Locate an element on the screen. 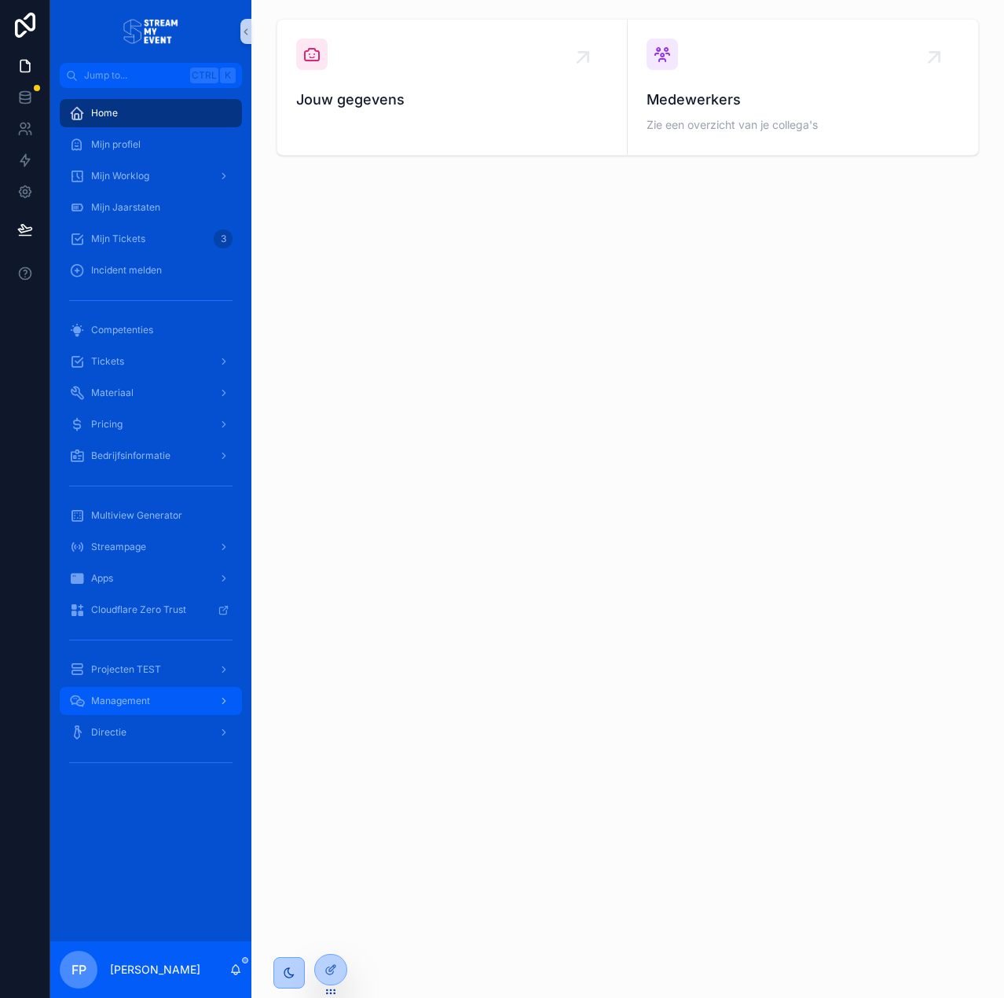  span: Management is located at coordinates (120, 701).